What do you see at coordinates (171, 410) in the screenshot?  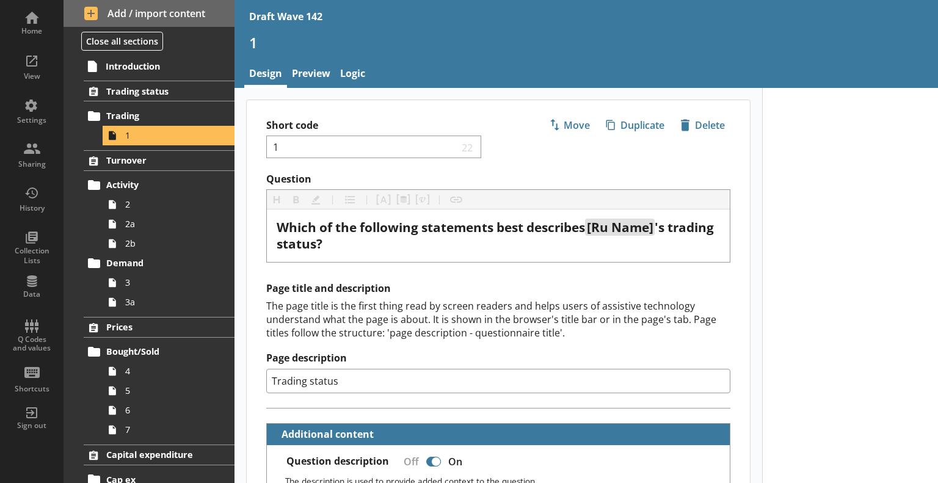 I see `span: 6` at bounding box center [171, 410].